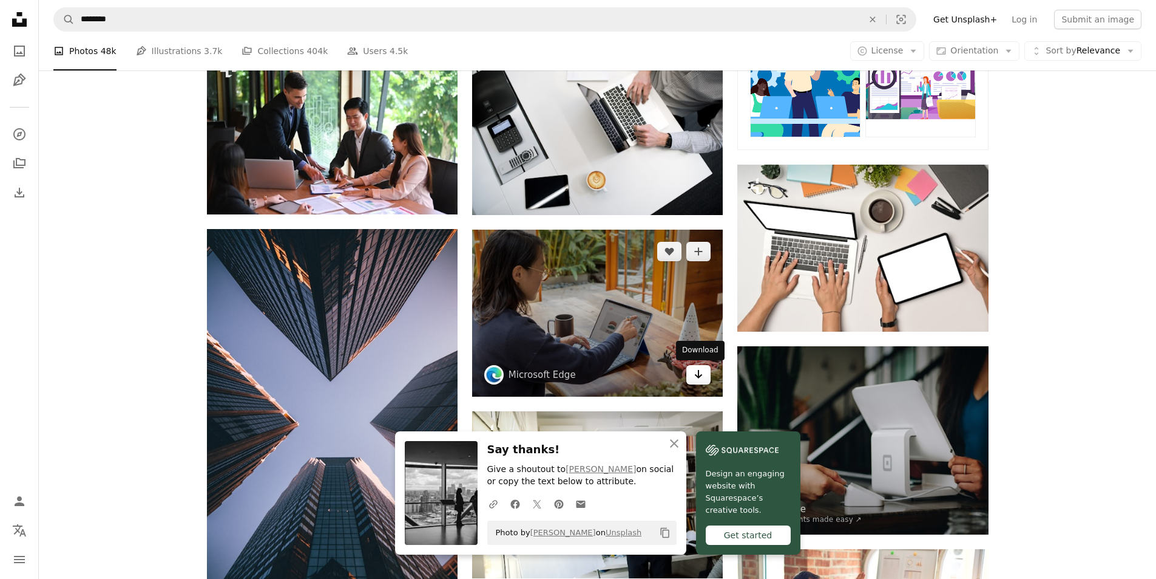  Describe the element at coordinates (1061, 50) in the screenshot. I see `span: Sort by` at that location.